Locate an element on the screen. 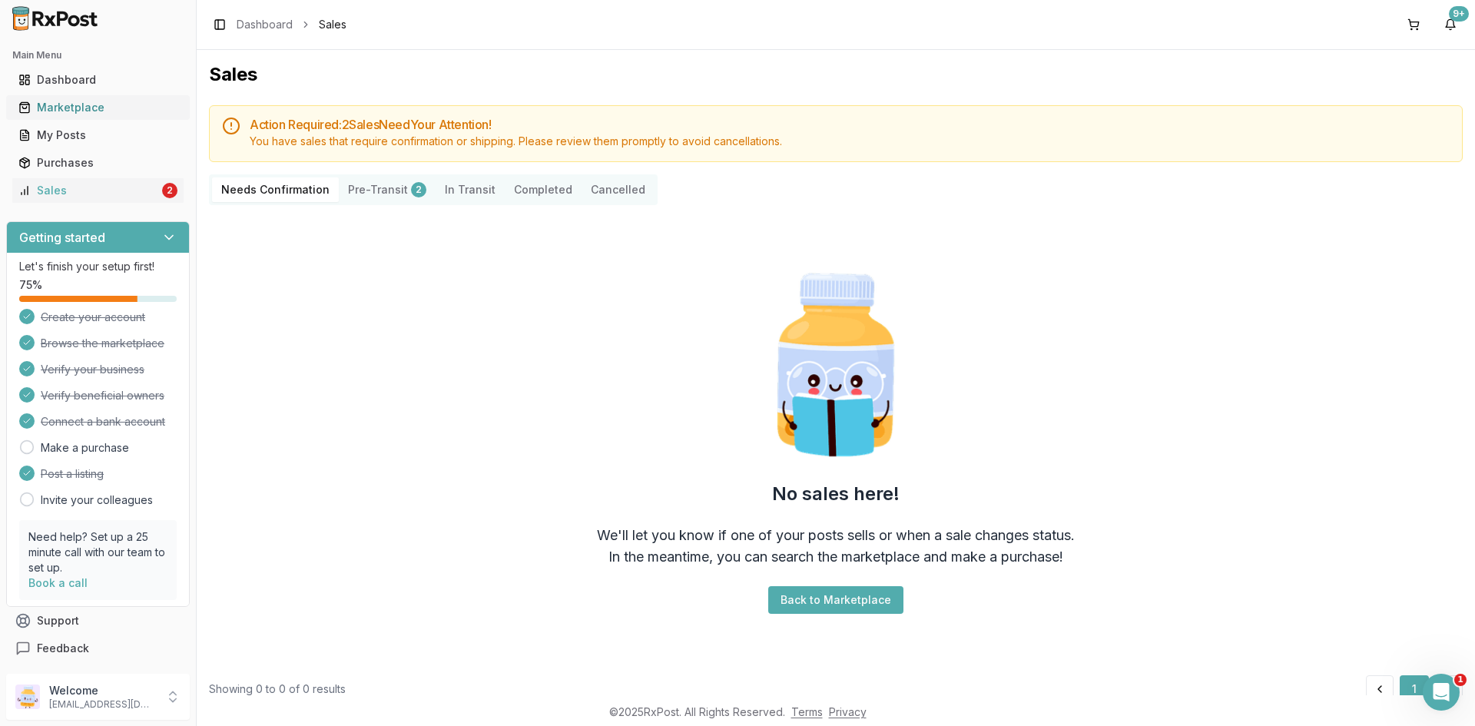 This screenshot has height=726, width=1475. button: My Posts is located at coordinates (98, 135).